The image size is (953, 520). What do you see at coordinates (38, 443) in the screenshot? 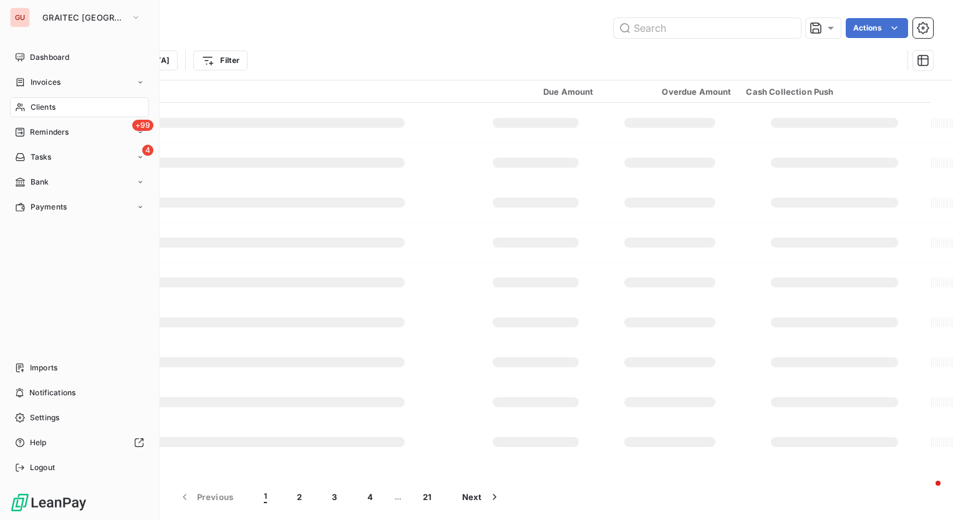
I see `span: Help` at bounding box center [38, 443].